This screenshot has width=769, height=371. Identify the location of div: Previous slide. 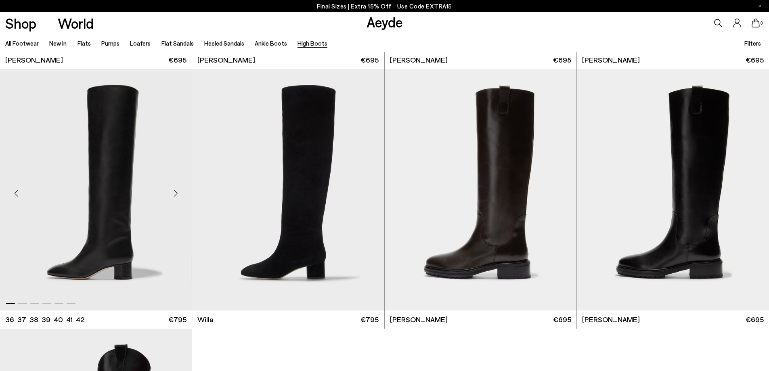
(16, 193).